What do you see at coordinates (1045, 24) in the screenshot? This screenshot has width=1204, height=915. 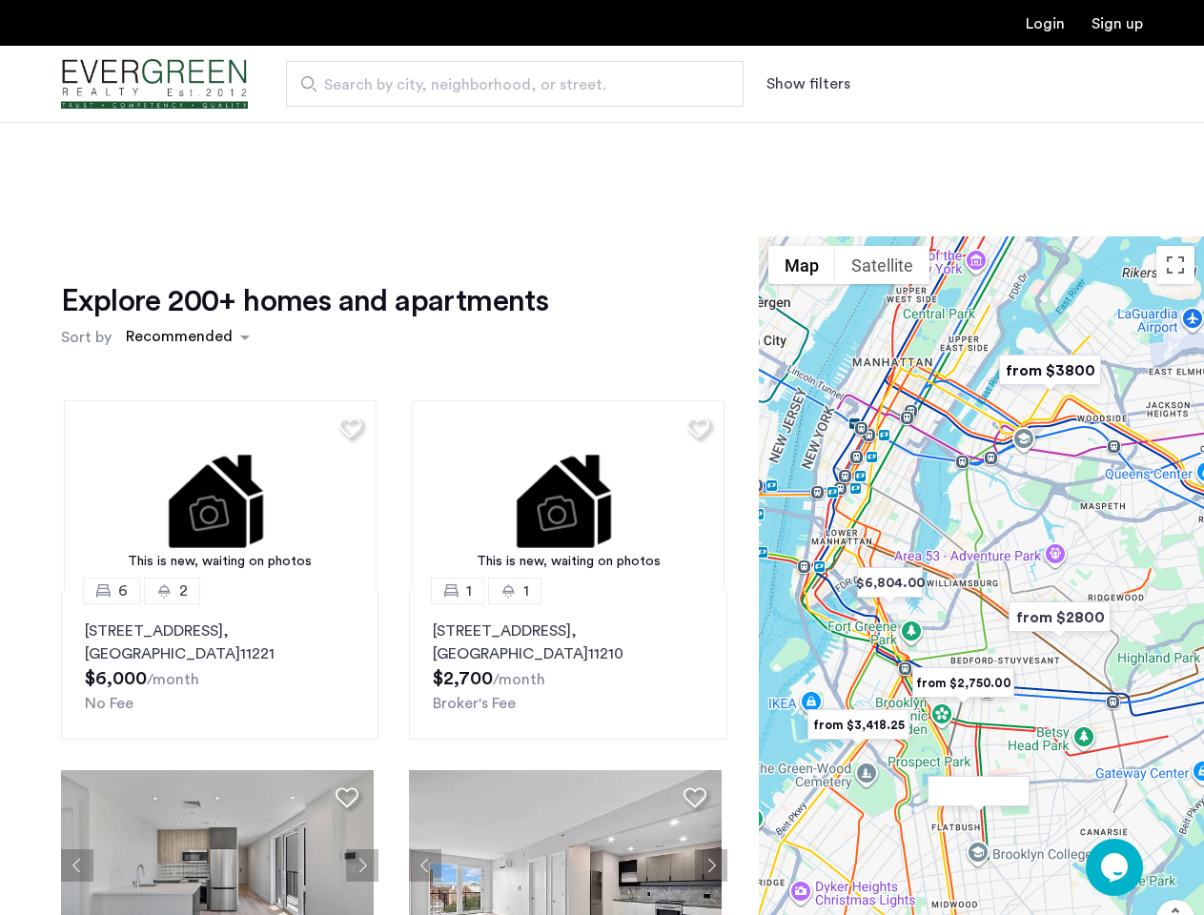 I see `a: Login` at bounding box center [1045, 24].